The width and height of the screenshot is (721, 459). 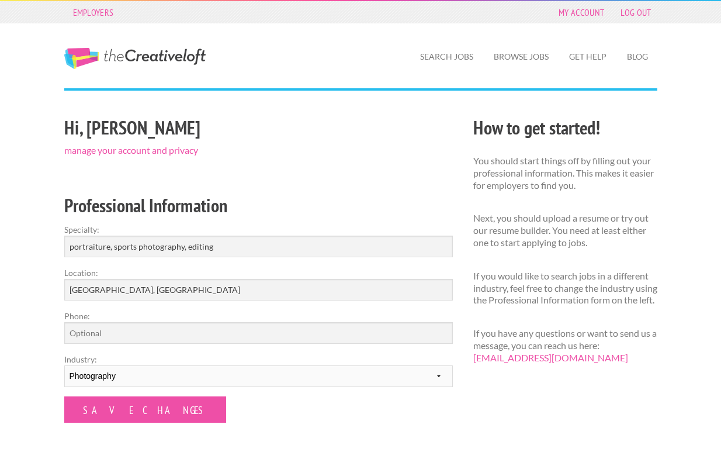 I want to click on label: Phone:, so click(x=258, y=316).